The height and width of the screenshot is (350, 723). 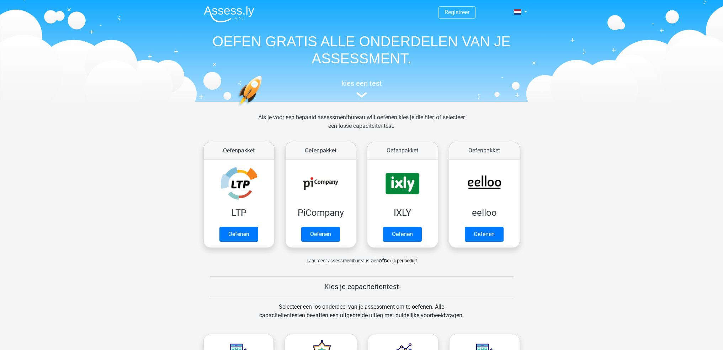 I want to click on div: of, so click(x=362, y=258).